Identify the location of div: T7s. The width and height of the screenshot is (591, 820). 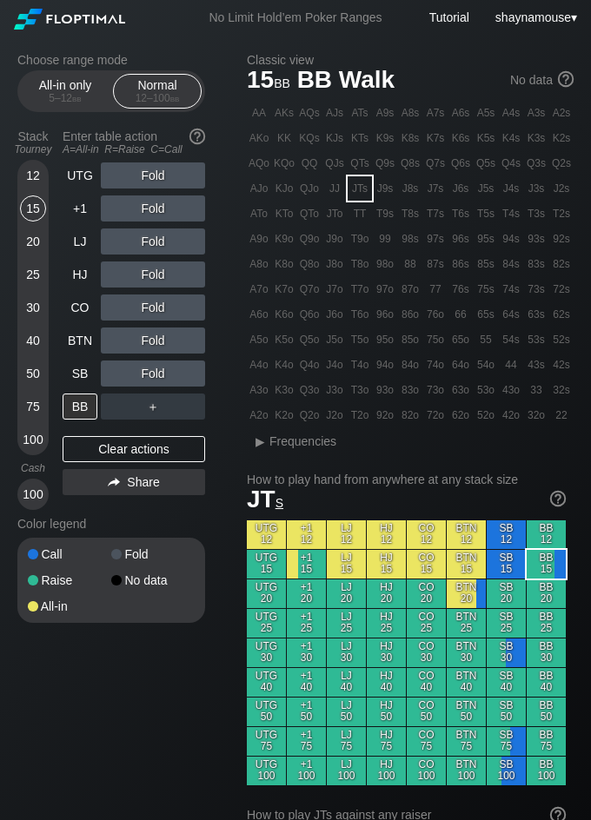
(435, 214).